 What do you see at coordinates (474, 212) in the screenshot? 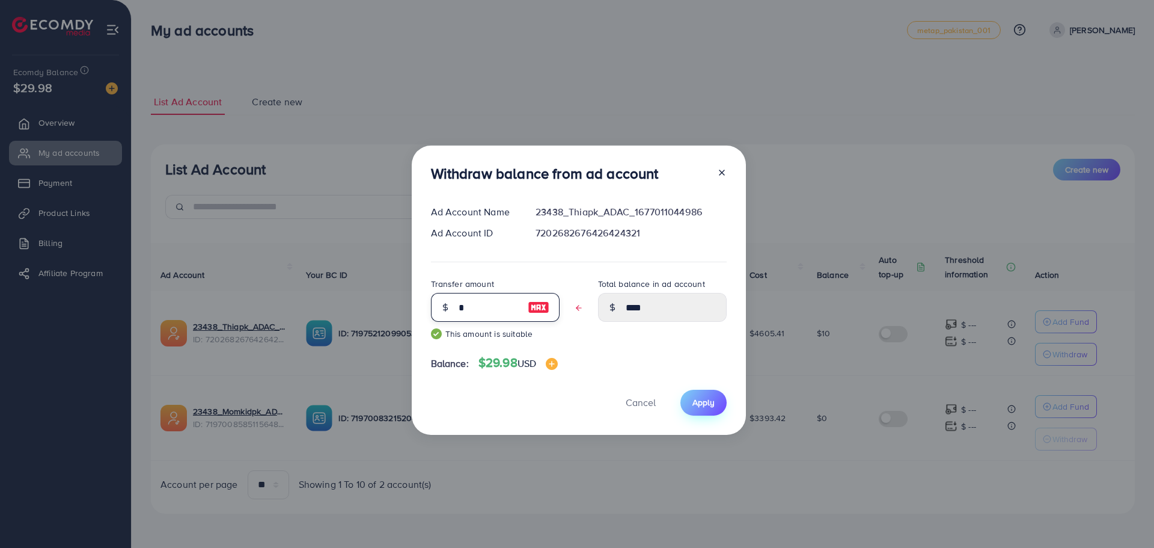
I see `div: Ad Account Name` at bounding box center [474, 212].